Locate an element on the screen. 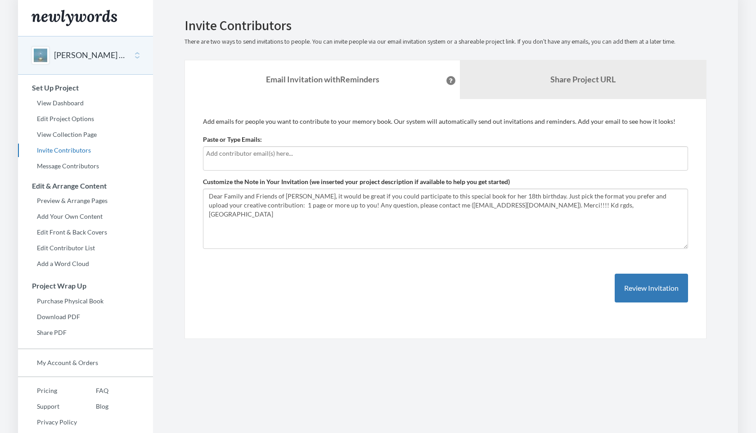 This screenshot has height=433, width=756. a: My Account & Orders is located at coordinates (86, 363).